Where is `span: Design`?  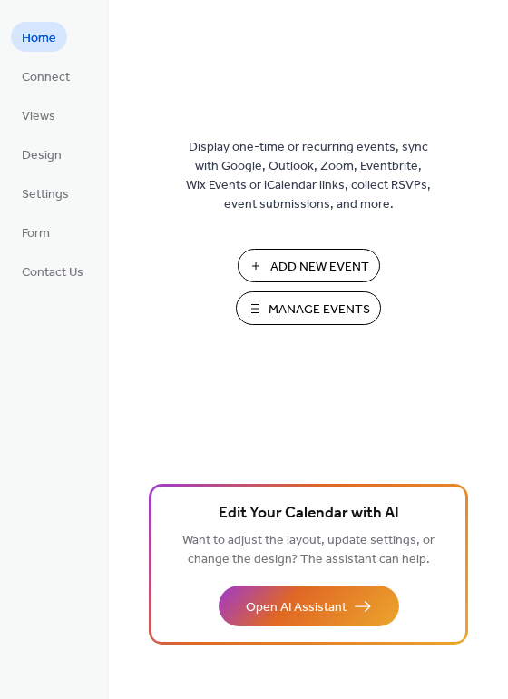
span: Design is located at coordinates (42, 155).